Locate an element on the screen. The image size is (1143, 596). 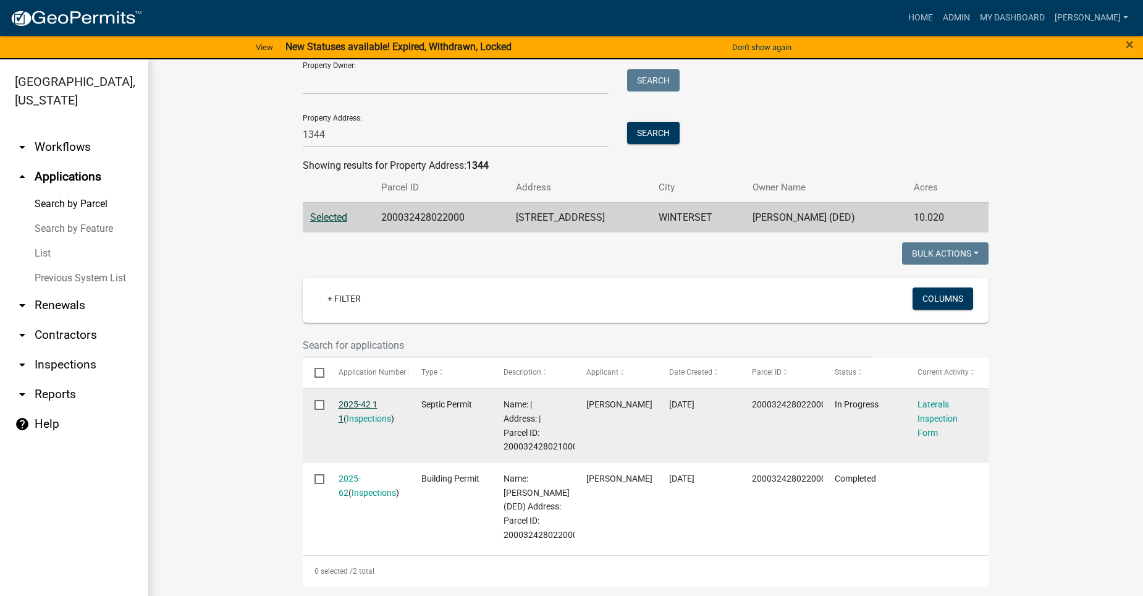
span: Septic Permit is located at coordinates (447, 404).